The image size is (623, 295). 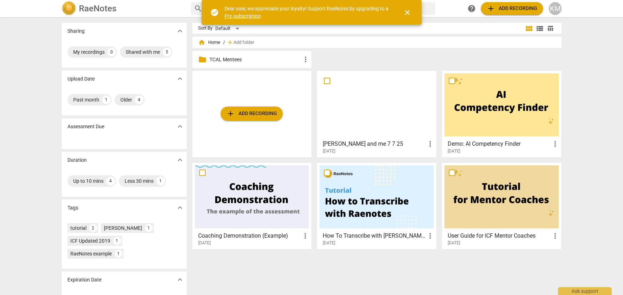 What do you see at coordinates (499, 236) in the screenshot?
I see `h3: User Guide for ICF Mentor Coaches` at bounding box center [499, 236].